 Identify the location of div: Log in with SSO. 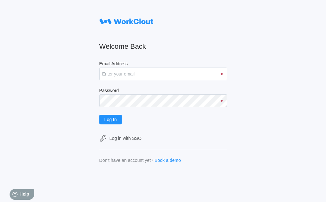
(125, 138).